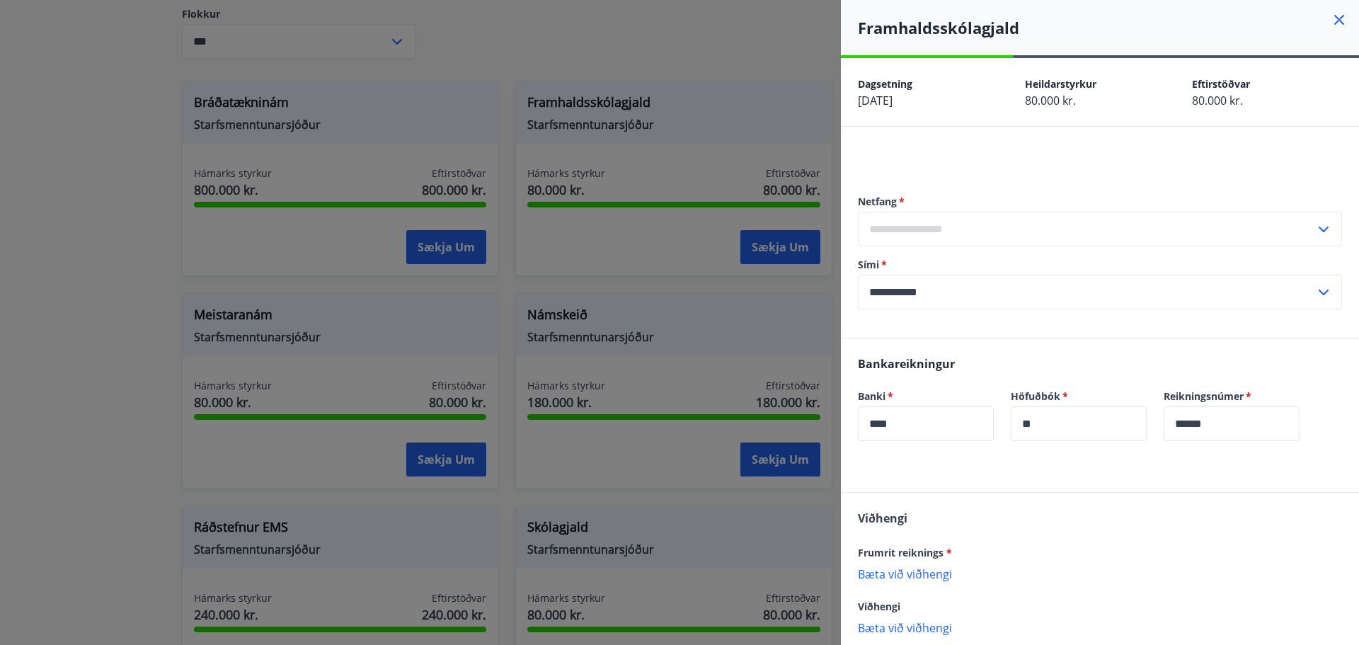 The height and width of the screenshot is (645, 1359). What do you see at coordinates (885, 84) in the screenshot?
I see `span: Dagsetning` at bounding box center [885, 84].